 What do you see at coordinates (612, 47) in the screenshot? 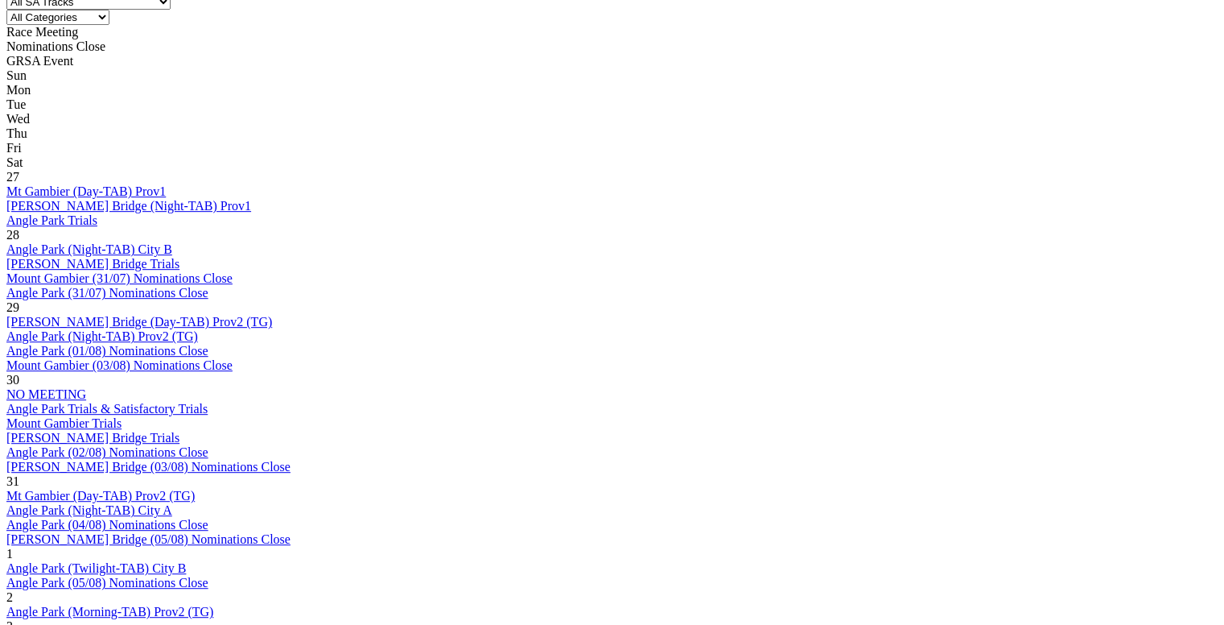
I see `div: Nominations Close` at bounding box center [612, 47].